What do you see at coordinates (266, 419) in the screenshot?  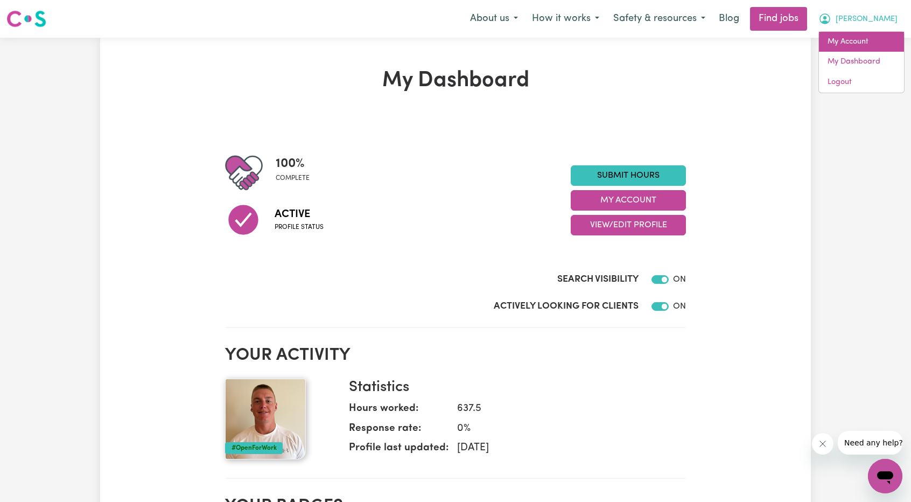 I see `img: Your profile picture` at bounding box center [266, 419].